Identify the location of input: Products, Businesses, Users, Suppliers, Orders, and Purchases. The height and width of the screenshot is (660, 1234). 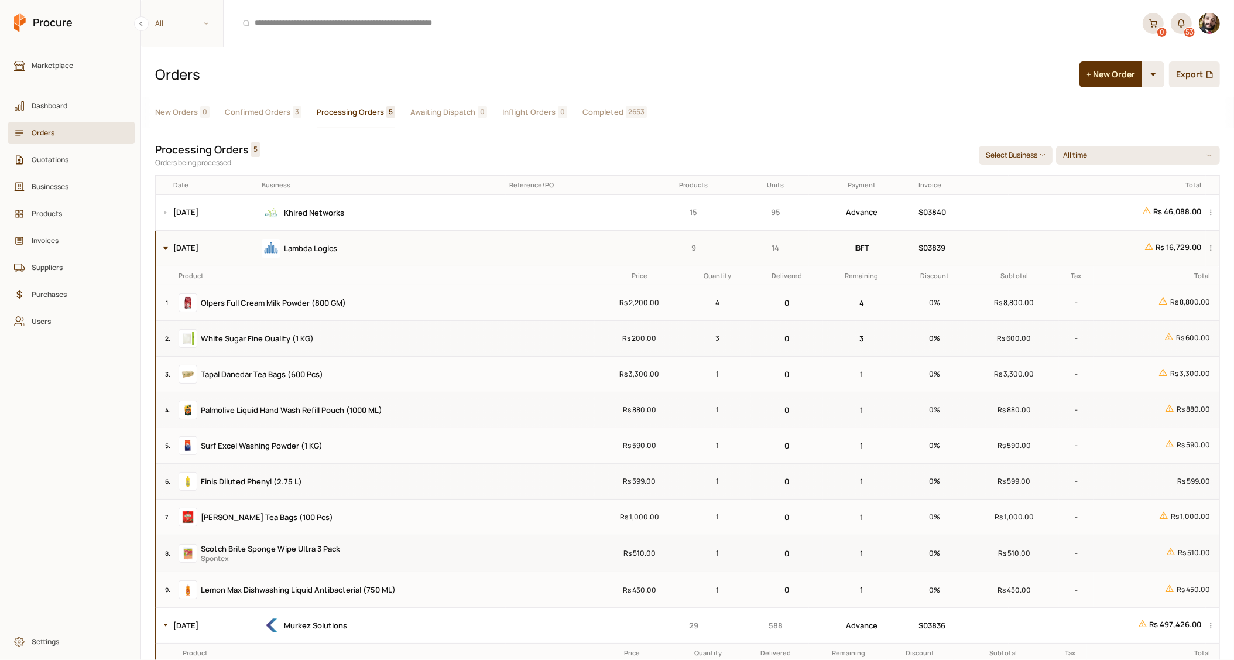
(683, 23).